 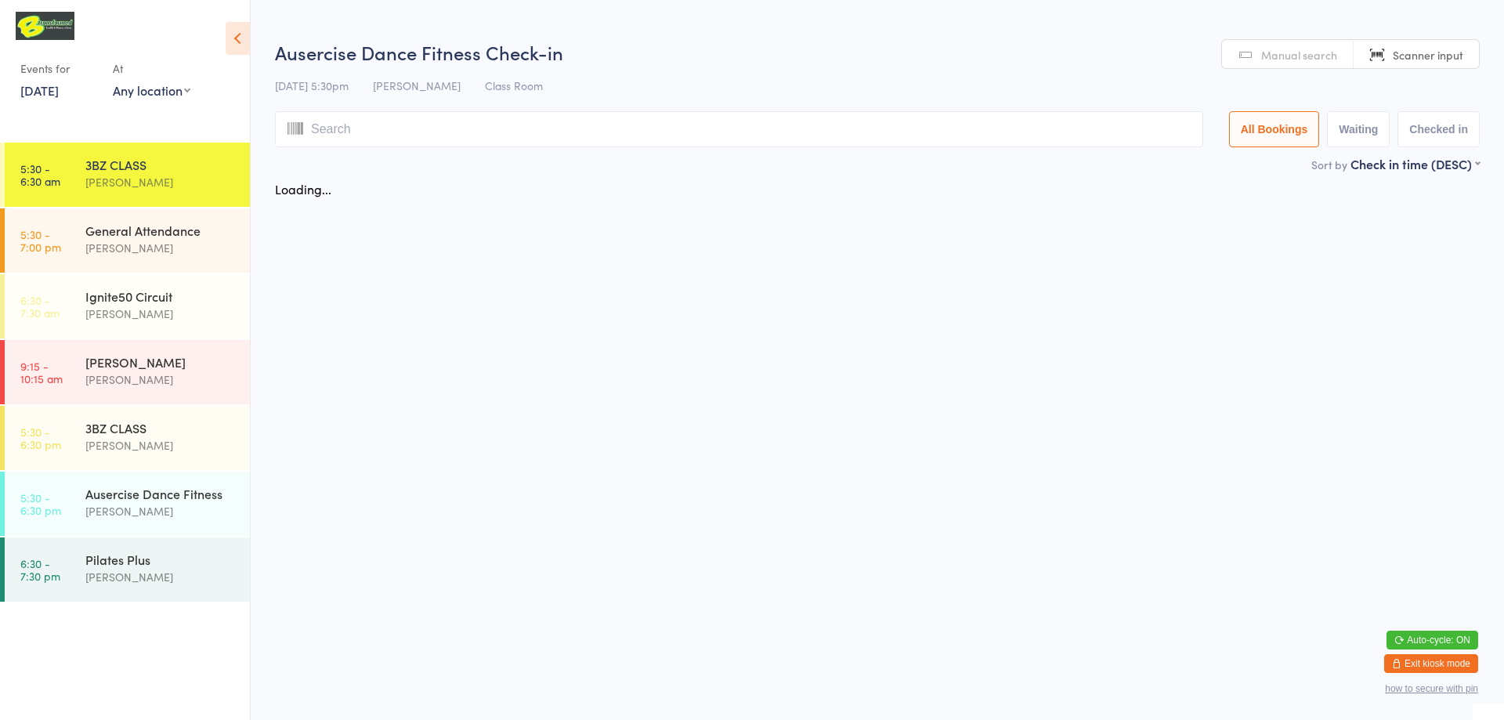 What do you see at coordinates (1432, 640) in the screenshot?
I see `button: Auto-cycle: ON` at bounding box center [1432, 640].